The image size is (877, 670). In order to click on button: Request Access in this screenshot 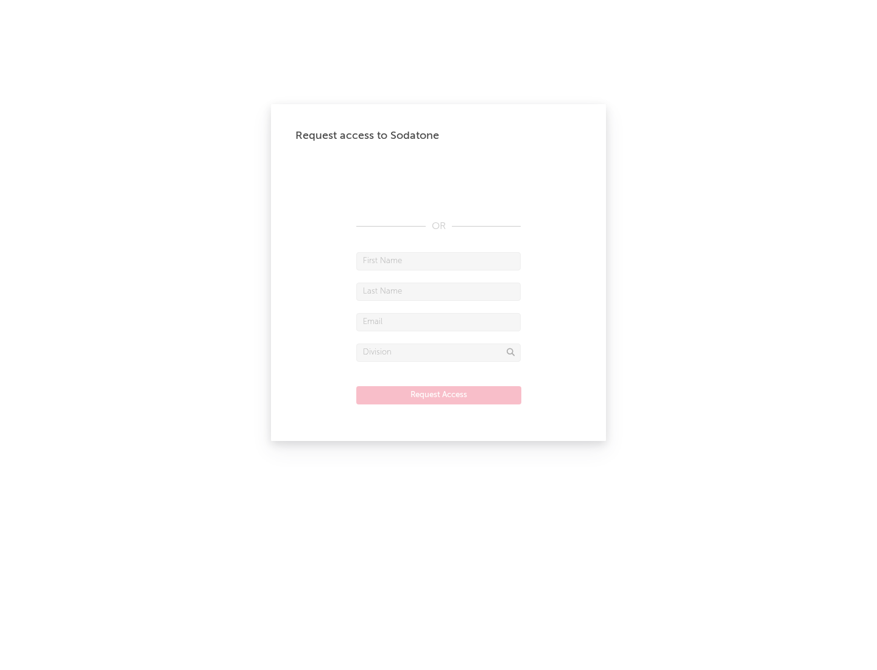, I will do `click(438, 395)`.